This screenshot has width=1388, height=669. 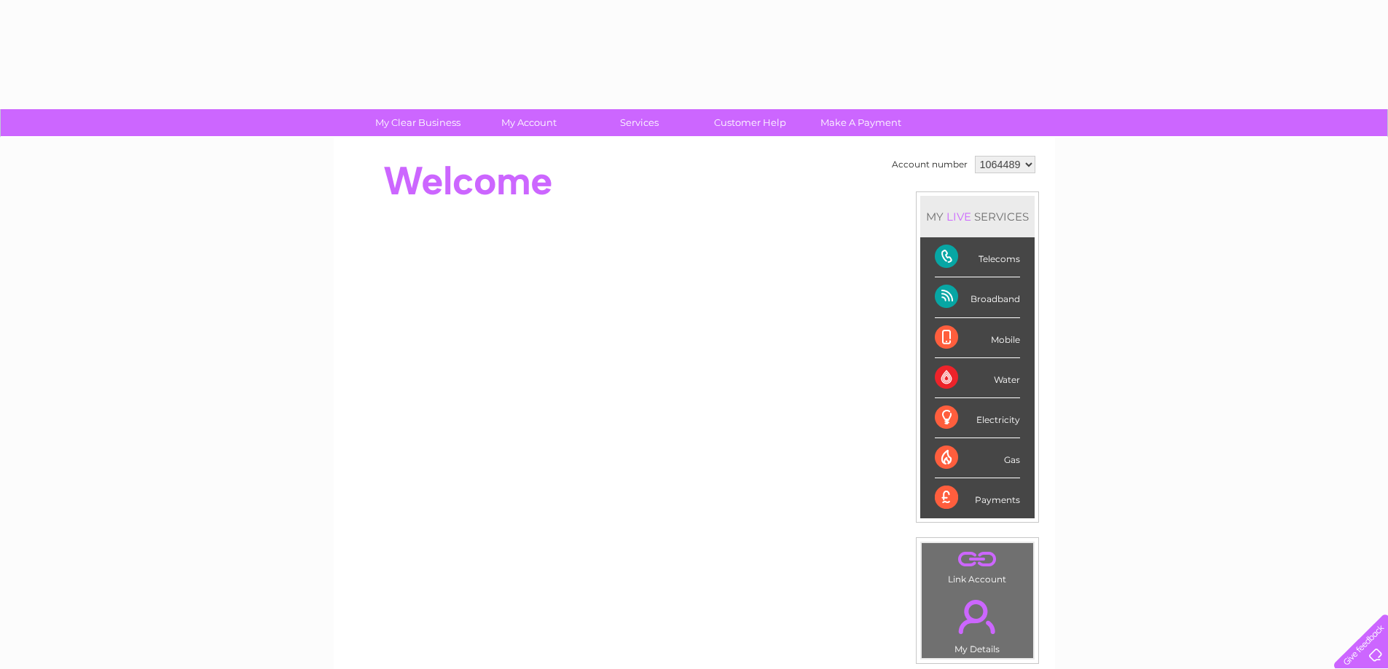 I want to click on div: Water, so click(x=977, y=378).